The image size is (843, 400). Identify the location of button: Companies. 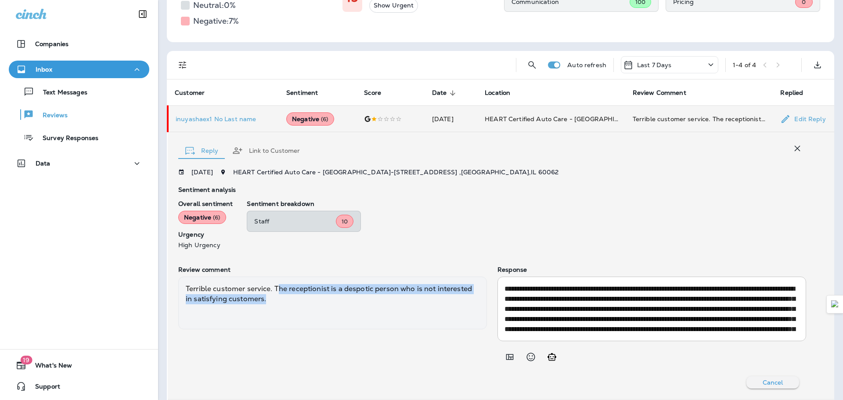
(79, 44).